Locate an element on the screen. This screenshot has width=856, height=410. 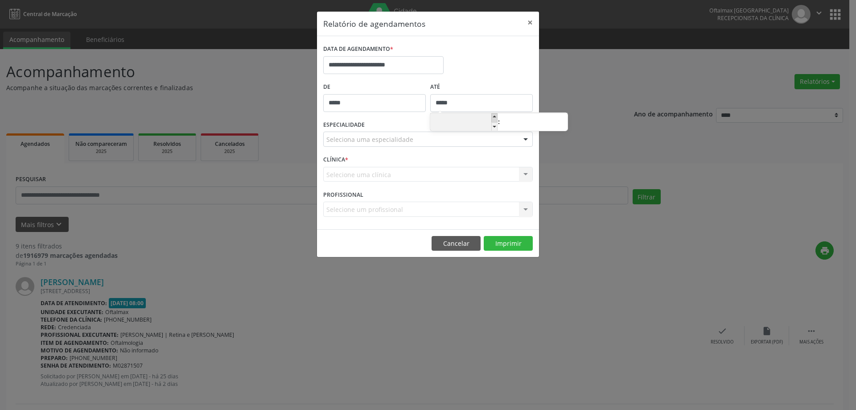
button: Cancelar is located at coordinates (456, 243).